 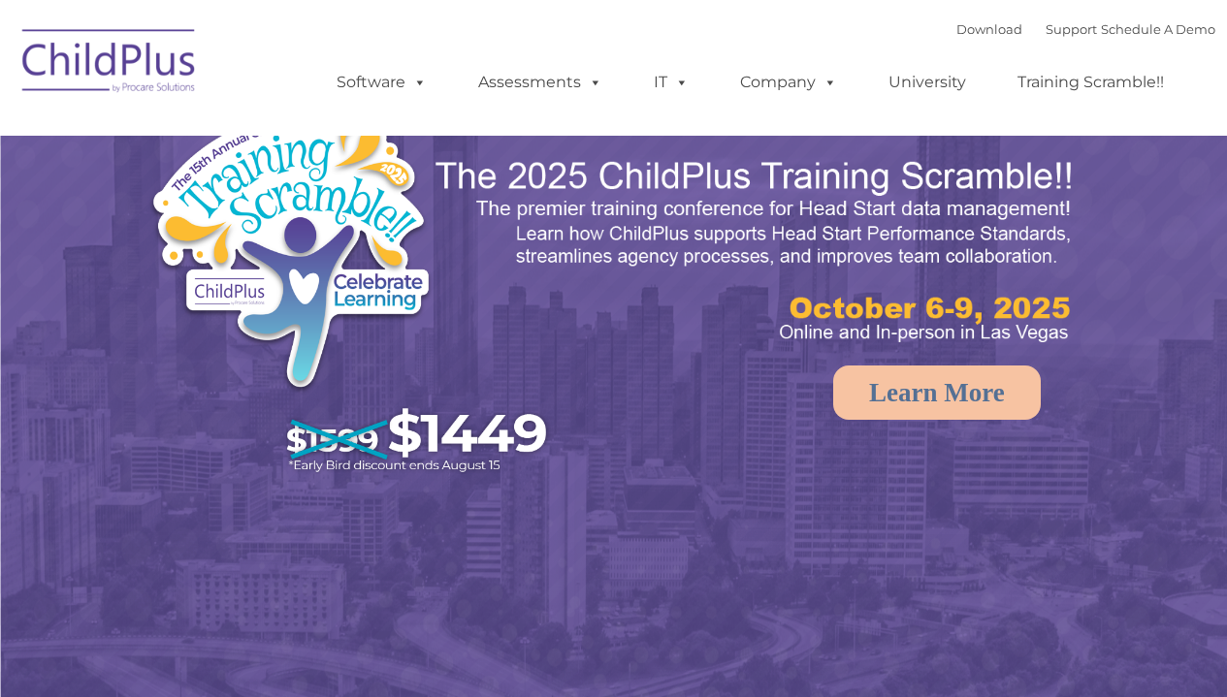 I want to click on a: Training Scramble!!, so click(x=1090, y=82).